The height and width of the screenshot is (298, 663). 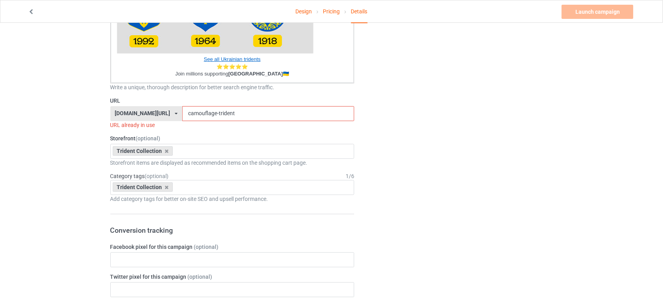 I want to click on div: Write a unique, thorough description for better search engine traffic., so click(x=232, y=87).